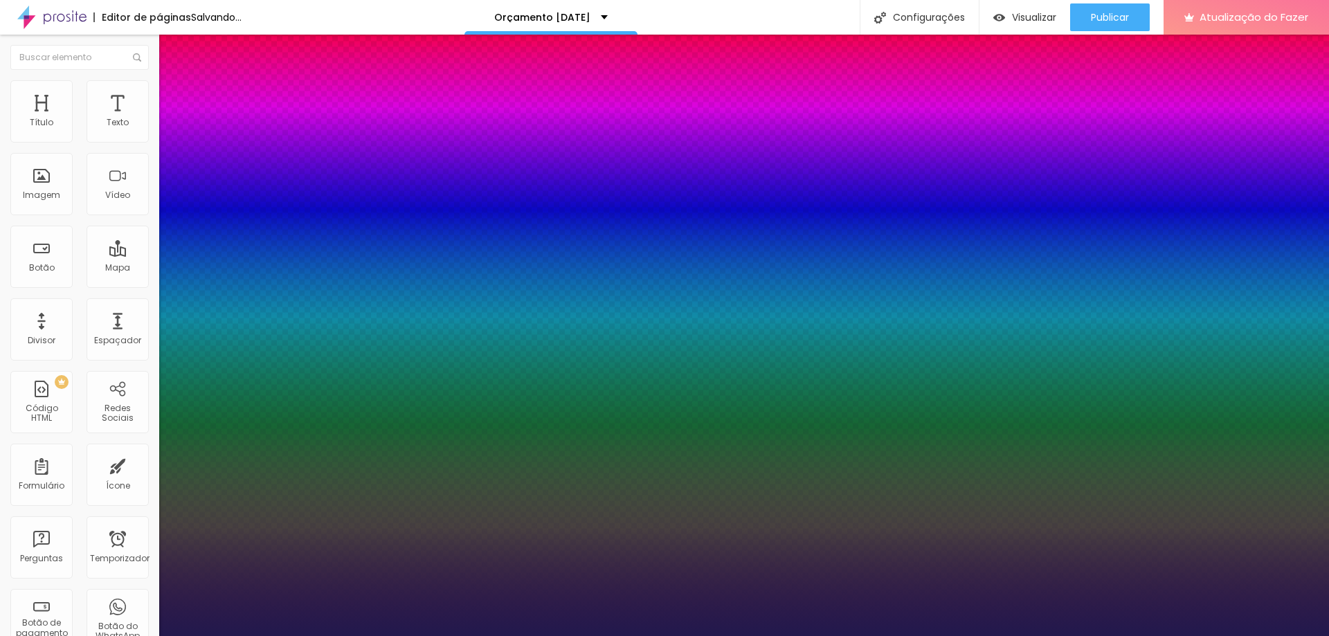 The width and height of the screenshot is (1329, 636). What do you see at coordinates (42, 485) in the screenshot?
I see `font: Formulário` at bounding box center [42, 485].